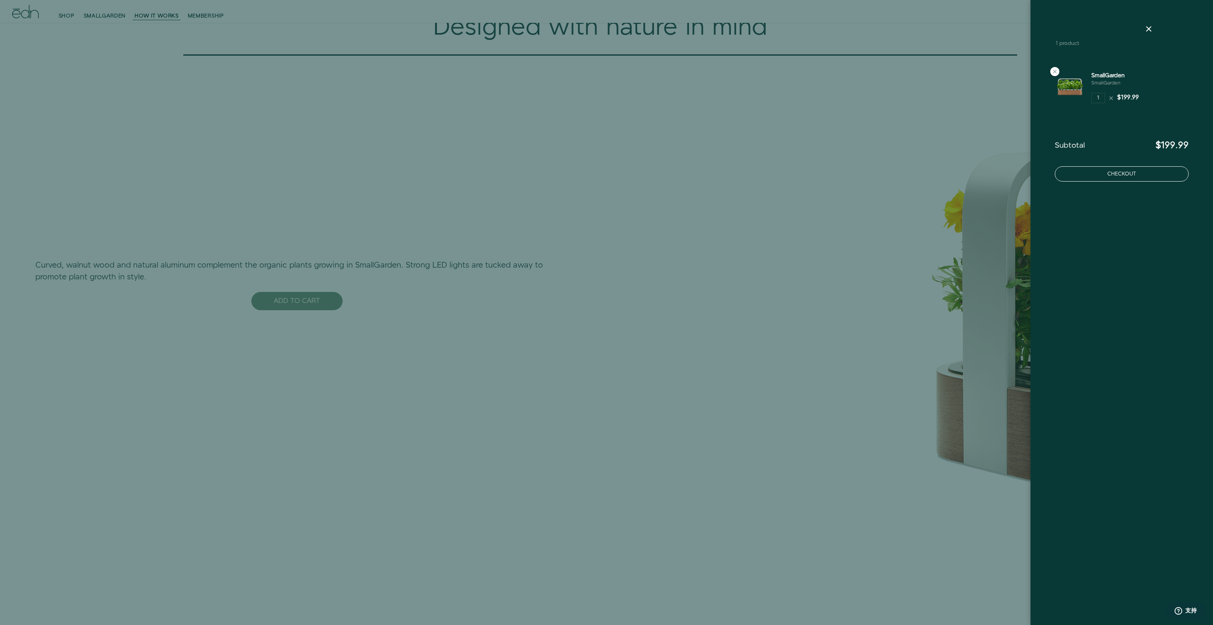  I want to click on div: $199.99, so click(1128, 98).